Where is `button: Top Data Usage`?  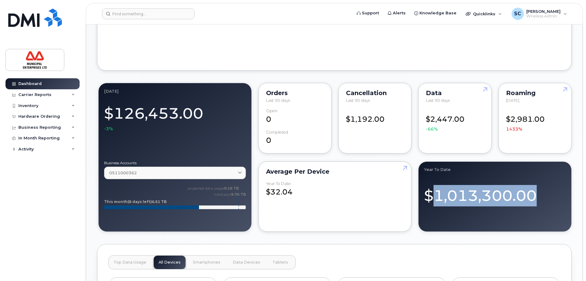 button: Top Data Usage is located at coordinates (130, 263).